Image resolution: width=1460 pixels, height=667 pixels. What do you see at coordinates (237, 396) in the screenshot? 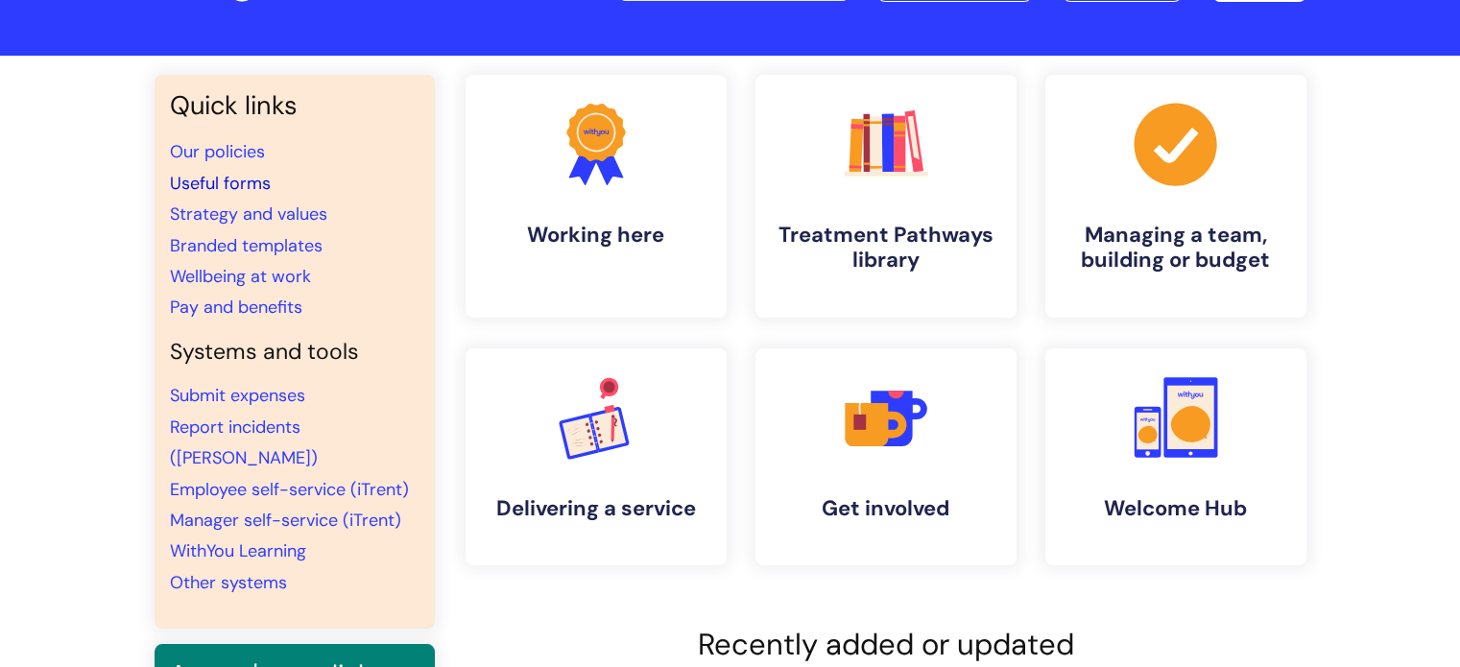
I see `a: Submit expenses` at bounding box center [237, 396].